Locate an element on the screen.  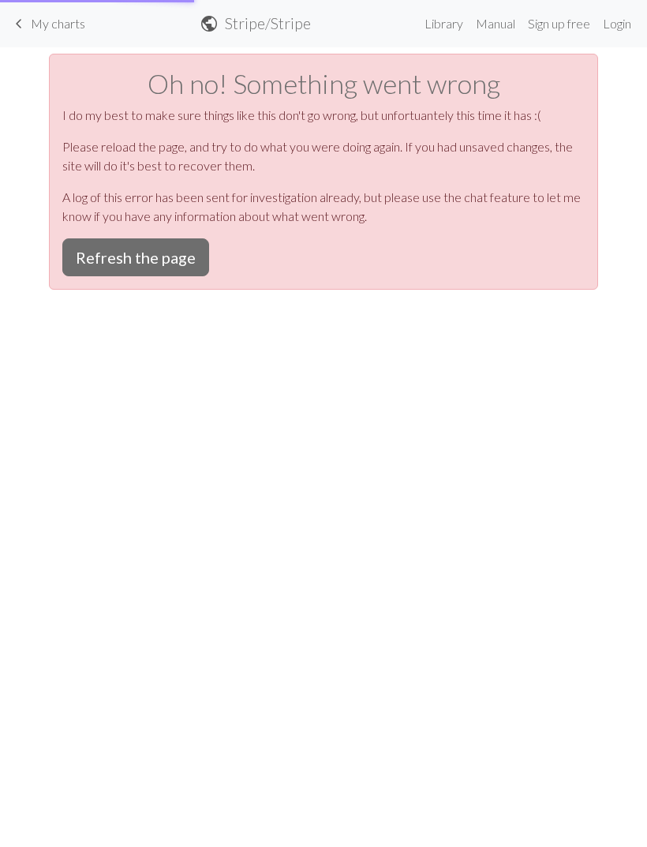
span: public is located at coordinates (209, 24).